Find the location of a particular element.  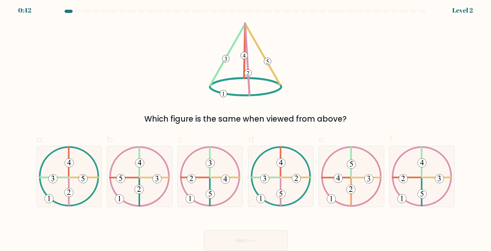

div: Which figure is the same when viewed from above? is located at coordinates (246, 119).